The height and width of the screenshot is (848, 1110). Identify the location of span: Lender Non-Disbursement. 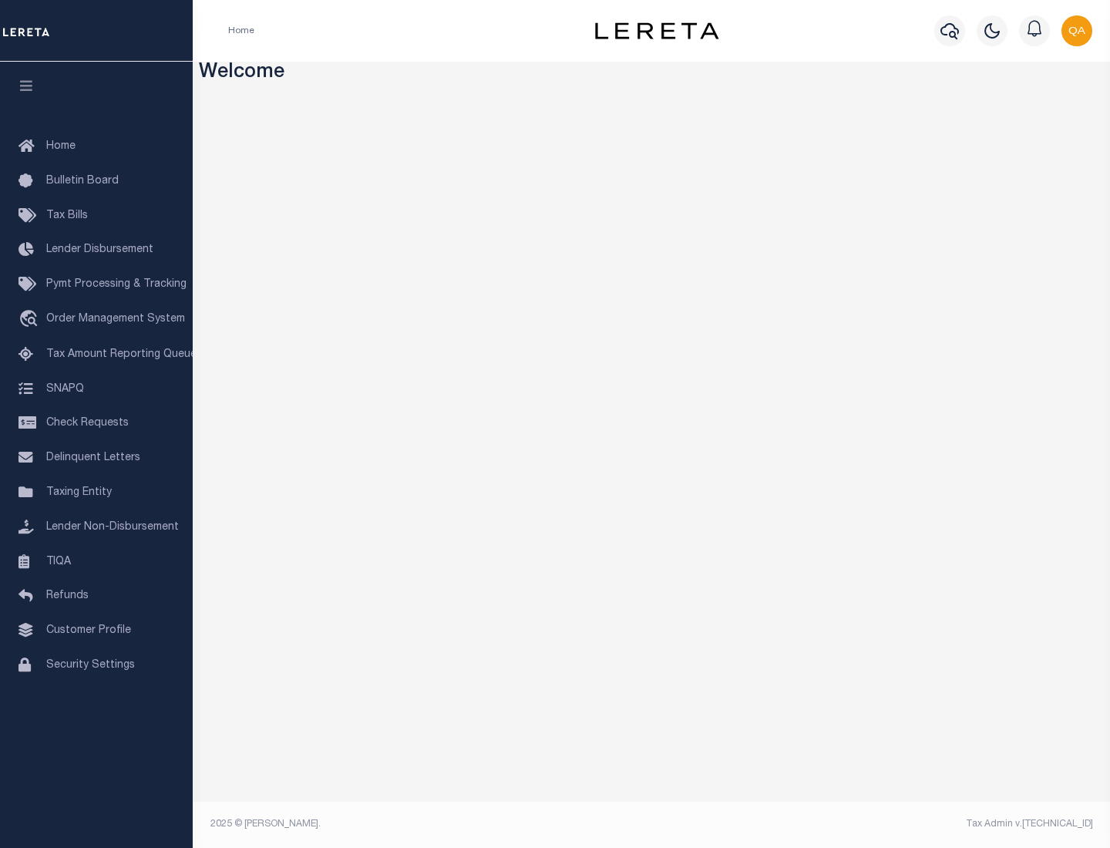
(113, 527).